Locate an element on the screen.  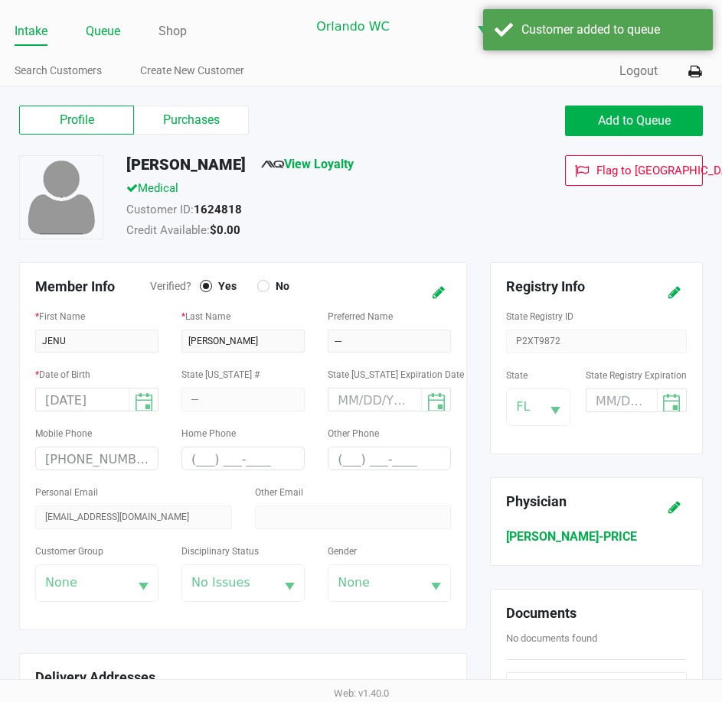
label: Mobile Phone is located at coordinates (64, 434).